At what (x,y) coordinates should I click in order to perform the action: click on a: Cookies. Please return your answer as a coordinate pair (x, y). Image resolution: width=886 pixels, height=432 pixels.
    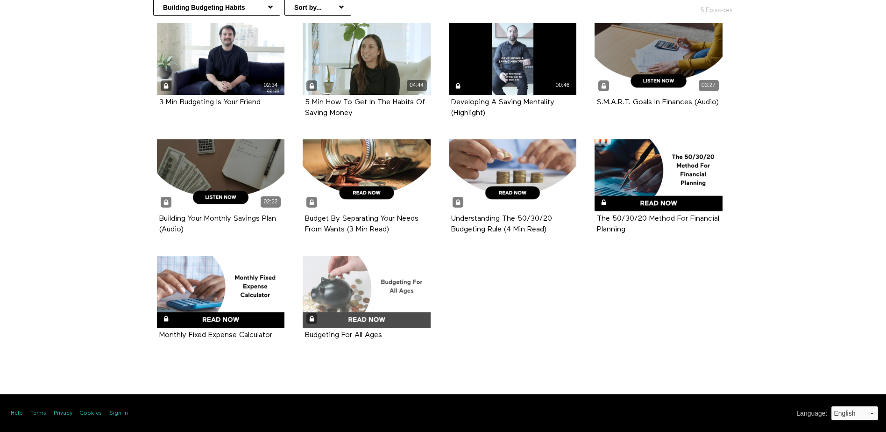
    Looking at the image, I should click on (91, 413).